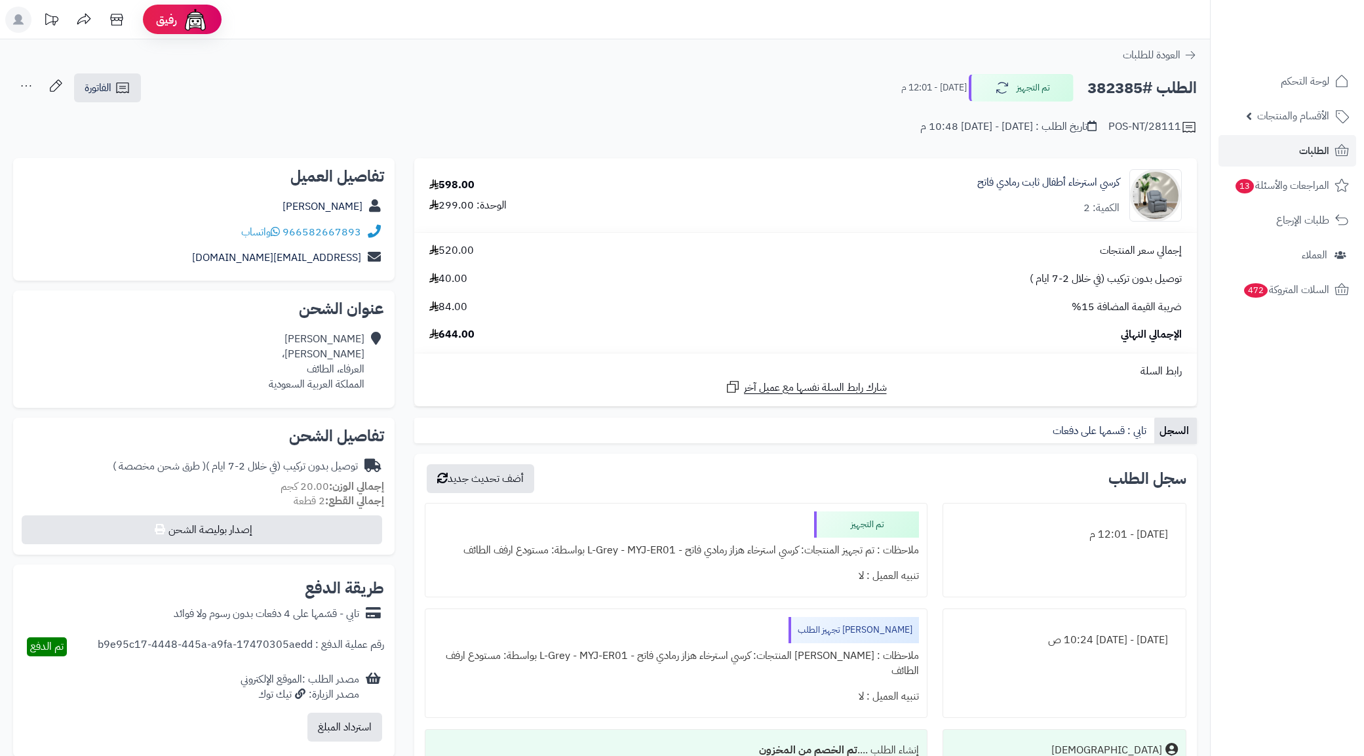 The height and width of the screenshot is (756, 1364). What do you see at coordinates (1286, 290) in the screenshot?
I see `span: السلات المتروكة` at bounding box center [1286, 290].